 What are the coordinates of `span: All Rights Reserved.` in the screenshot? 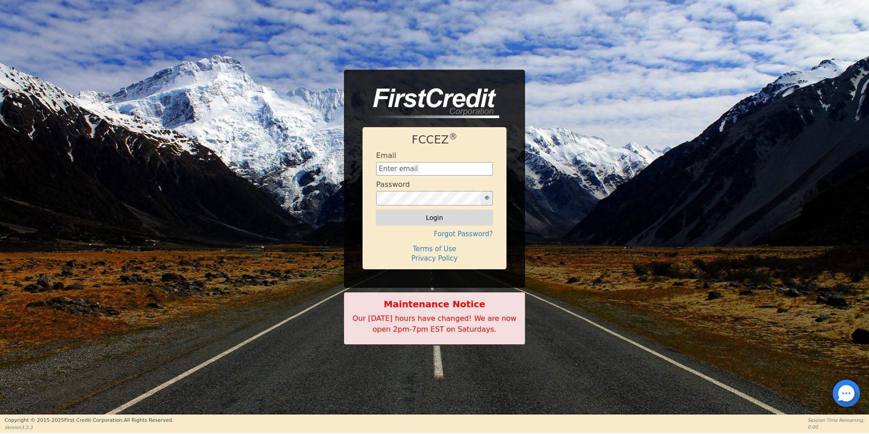 It's located at (148, 420).